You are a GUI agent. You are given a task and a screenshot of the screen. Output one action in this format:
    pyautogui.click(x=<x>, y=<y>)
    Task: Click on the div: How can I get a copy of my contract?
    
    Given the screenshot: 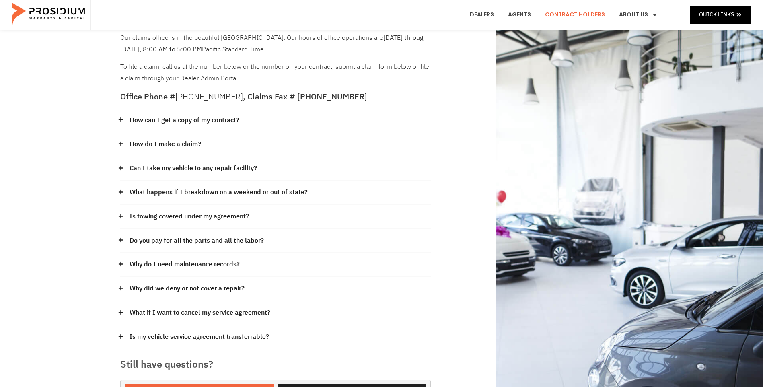 What is the action you would take?
    pyautogui.click(x=275, y=121)
    